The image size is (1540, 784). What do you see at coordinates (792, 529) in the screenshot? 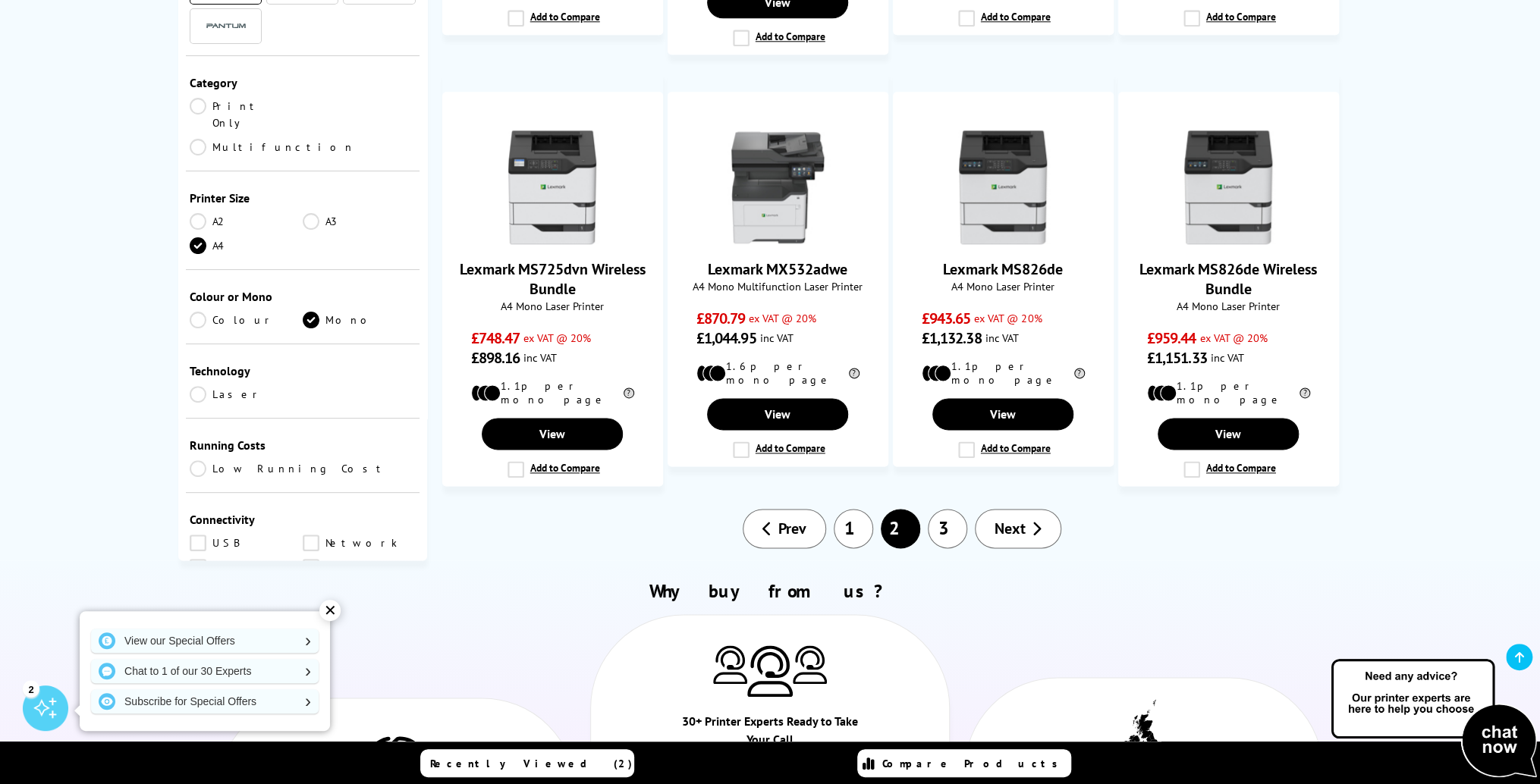
I see `span: Prev` at bounding box center [792, 529].